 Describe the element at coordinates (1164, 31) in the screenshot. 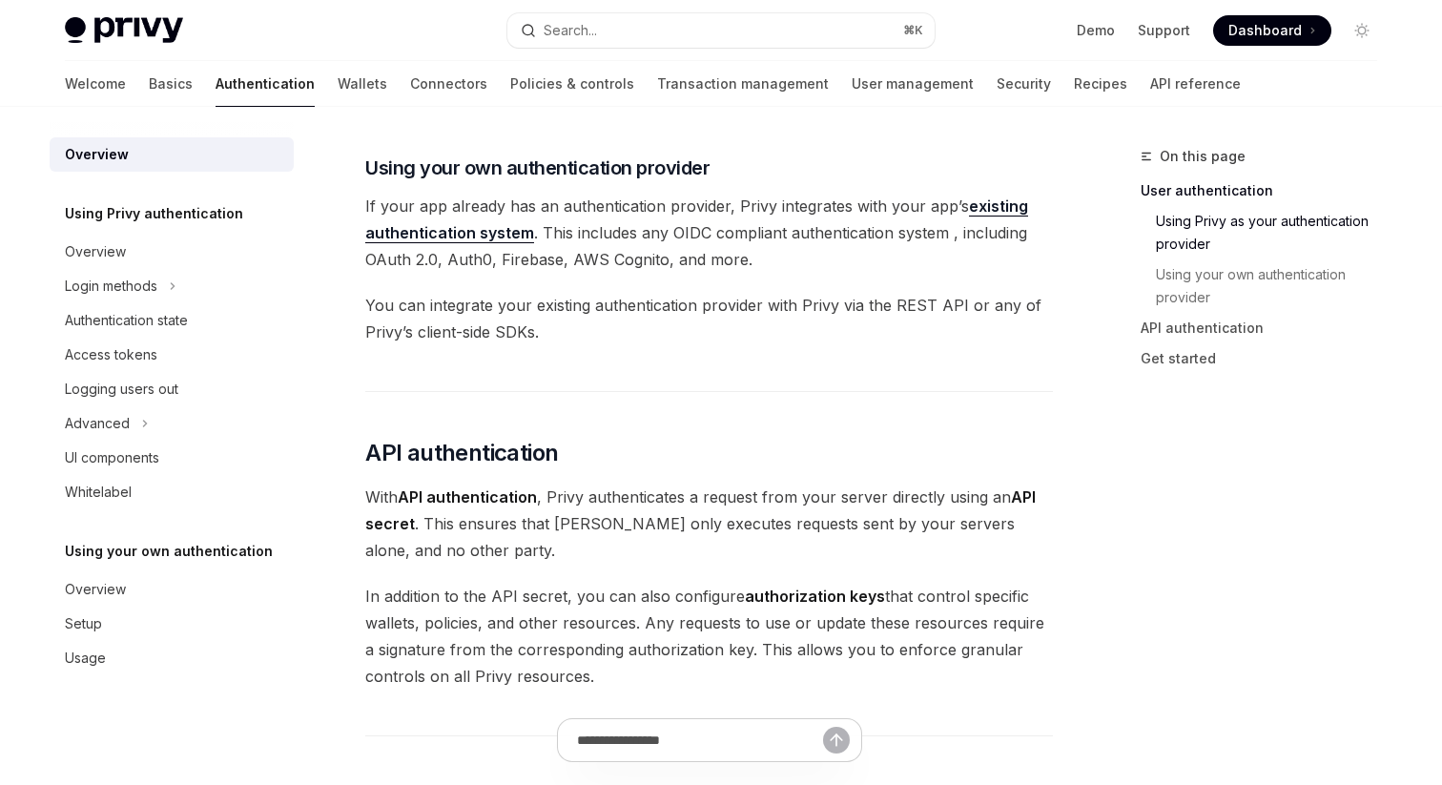

I see `a: Support` at that location.